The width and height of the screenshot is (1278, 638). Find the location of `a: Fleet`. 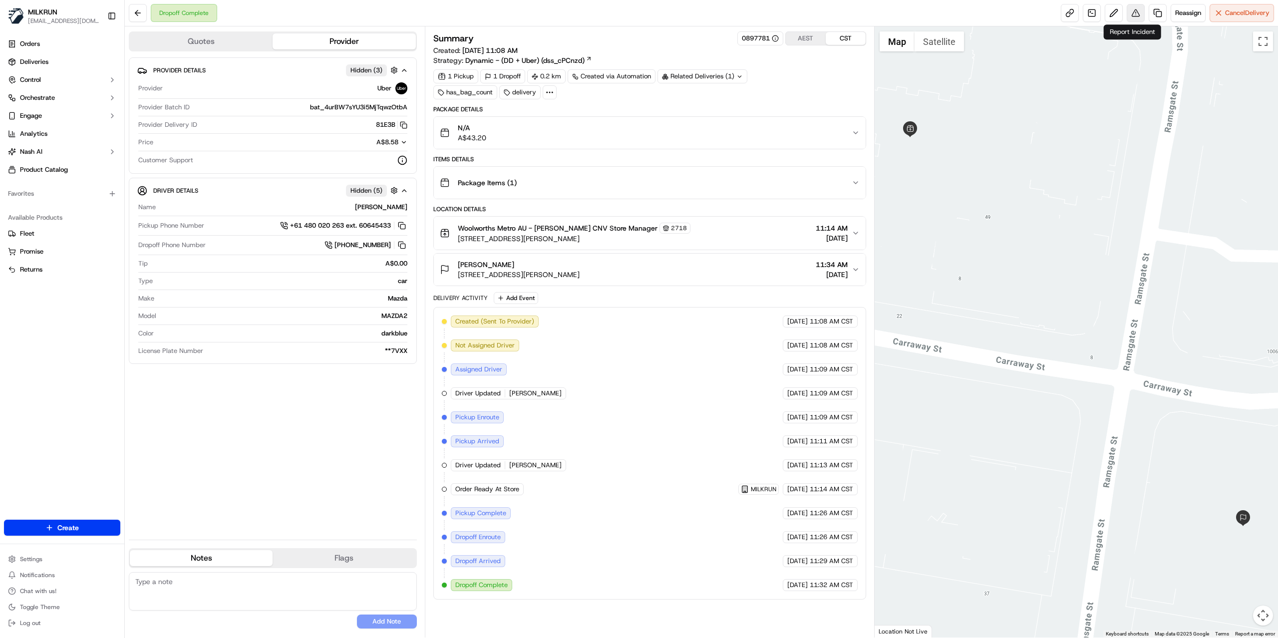

a: Fleet is located at coordinates (62, 234).